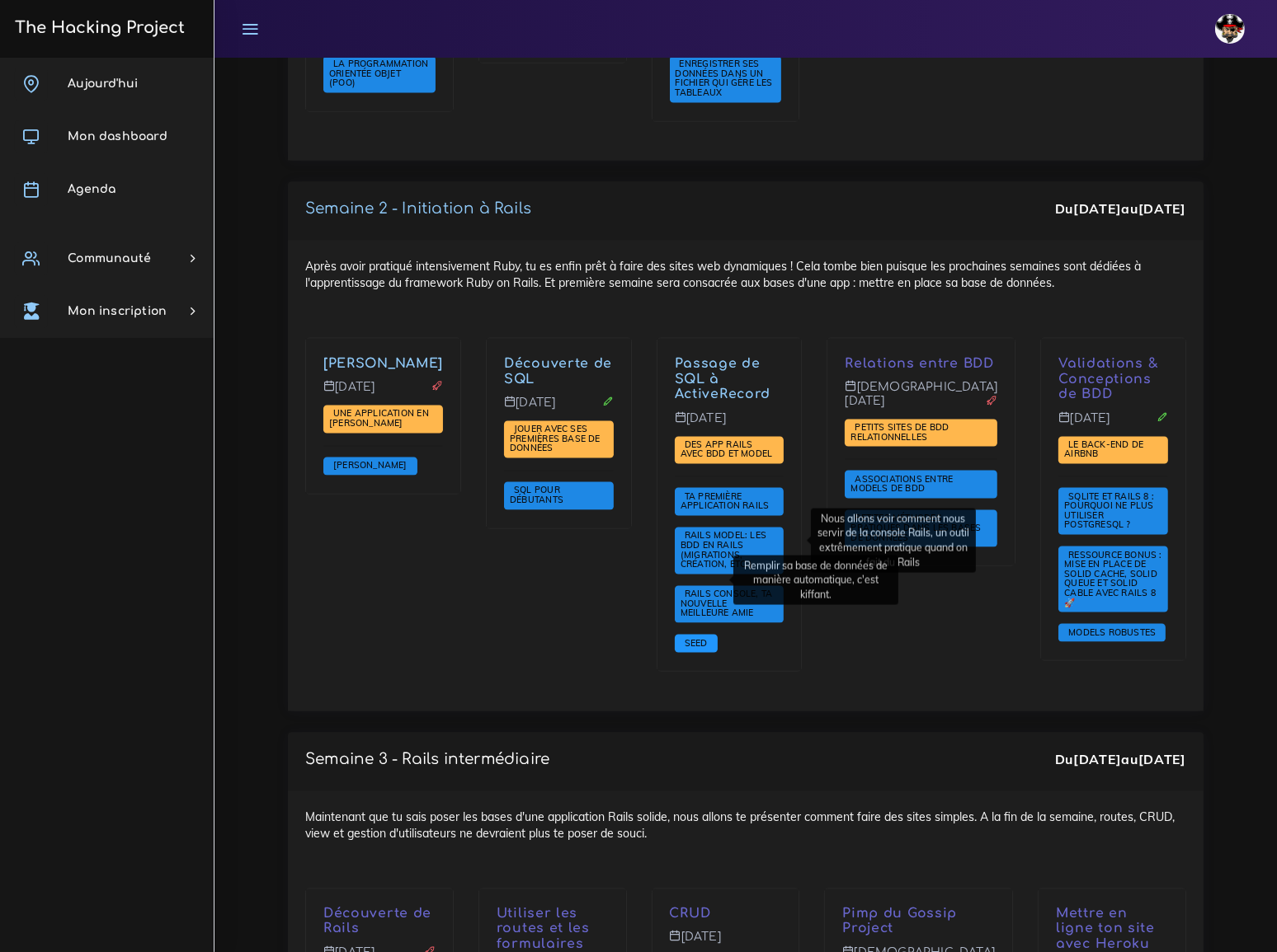 The height and width of the screenshot is (952, 1277). What do you see at coordinates (893, 541) in the screenshot?
I see `div: Nous allons voir comment nous servir de la console Rails, un outil extrêmement pratique quand on ...` at bounding box center [893, 541].